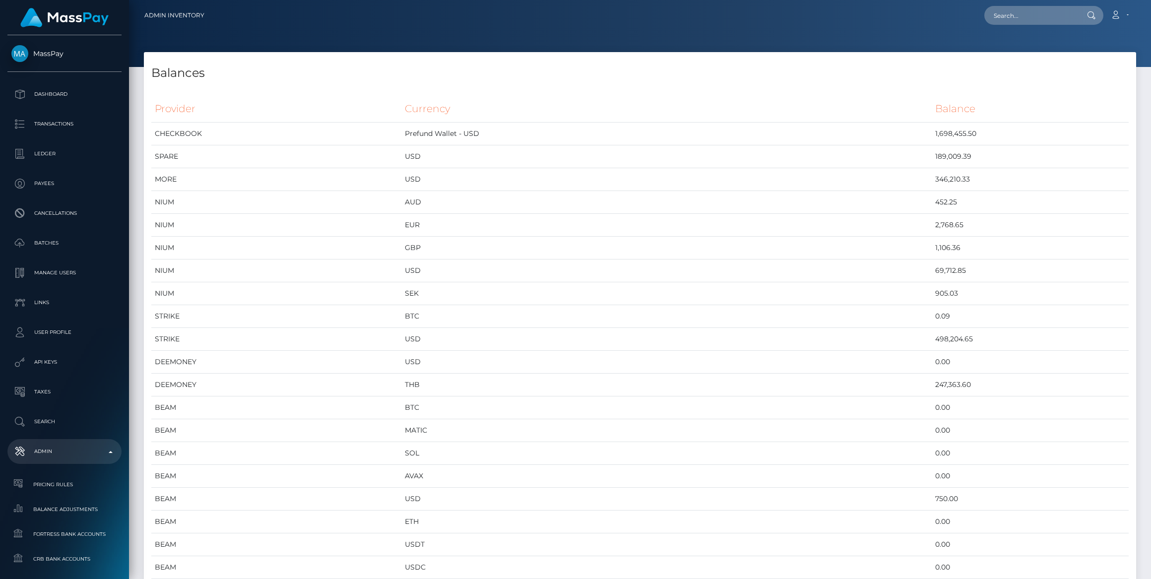  Describe the element at coordinates (64, 451) in the screenshot. I see `a: Admin` at that location.